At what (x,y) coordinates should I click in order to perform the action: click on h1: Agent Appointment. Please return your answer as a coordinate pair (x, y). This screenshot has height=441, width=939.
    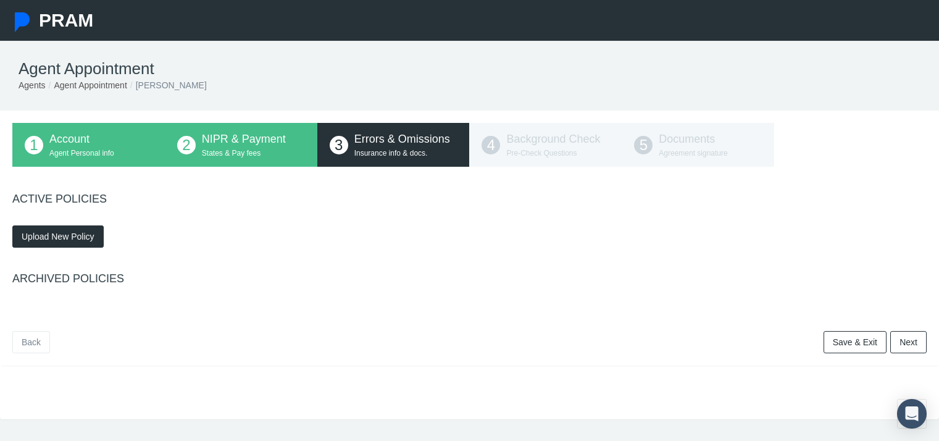
    Looking at the image, I should click on (469, 69).